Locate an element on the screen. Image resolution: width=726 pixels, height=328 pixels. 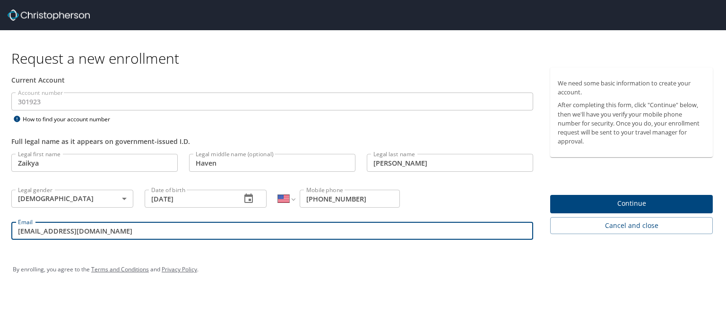
input: Enter phone number is located at coordinates (350, 199).